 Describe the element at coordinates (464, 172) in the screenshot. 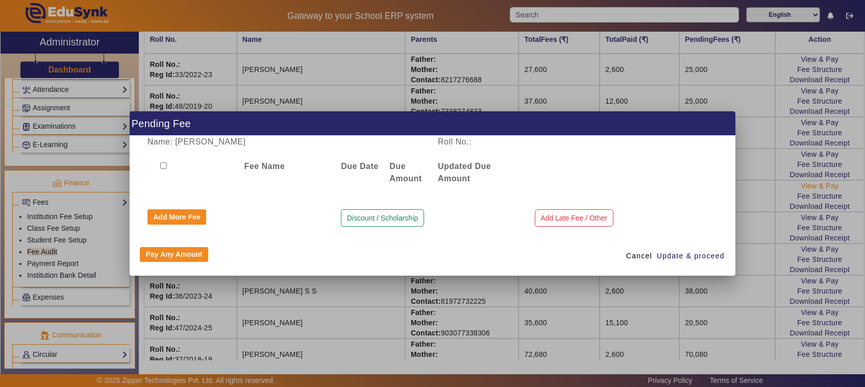

I see `b: Updated Due Amount` at that location.